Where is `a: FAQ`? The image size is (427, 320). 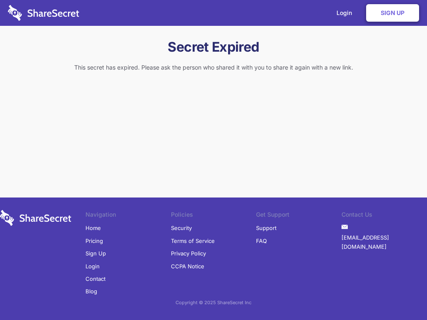
a: FAQ is located at coordinates (262, 241).